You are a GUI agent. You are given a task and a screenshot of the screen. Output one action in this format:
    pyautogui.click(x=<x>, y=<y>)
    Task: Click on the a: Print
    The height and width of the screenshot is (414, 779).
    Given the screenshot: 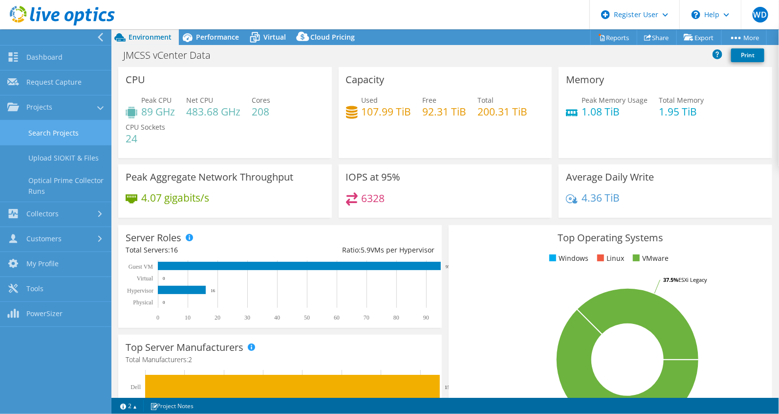 What is the action you would take?
    pyautogui.click(x=748, y=55)
    